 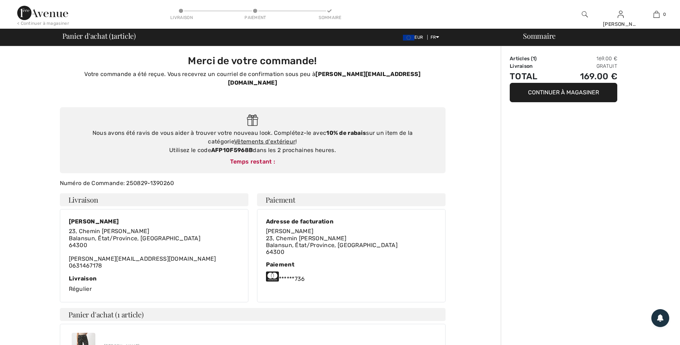 I want to click on p: Votre commande a été reçue. Vous recevrez un courriel de confirmation sous peu à, so click(x=253, y=79).